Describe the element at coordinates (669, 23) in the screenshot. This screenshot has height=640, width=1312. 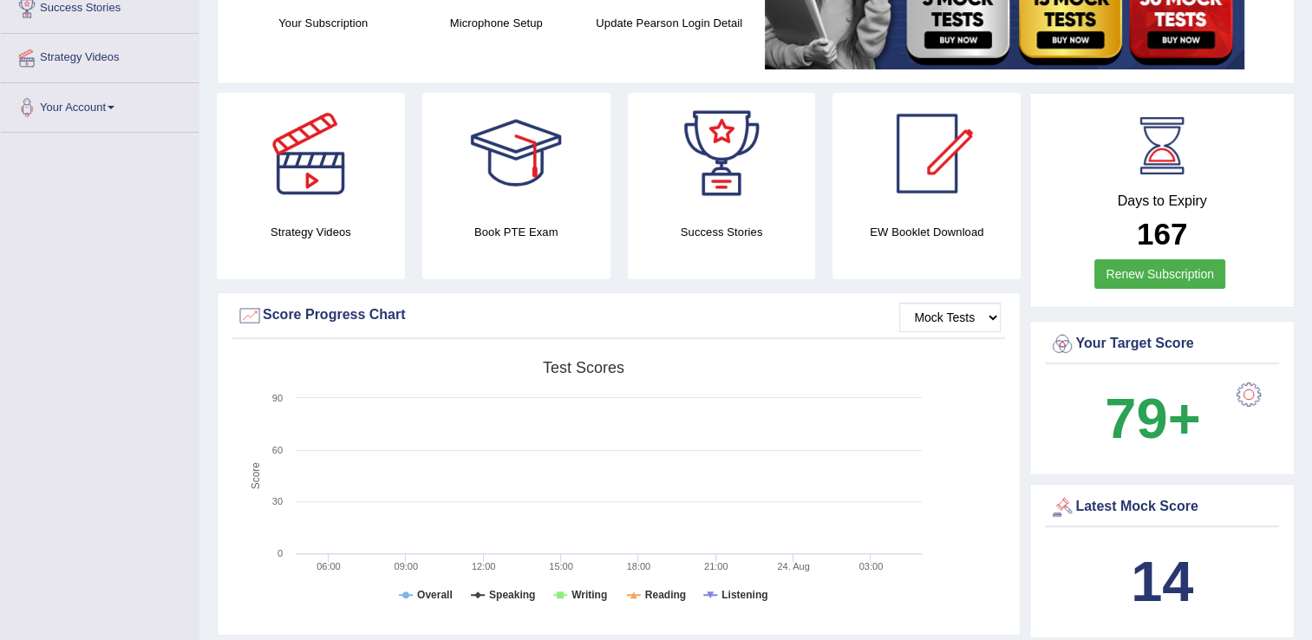
I see `h4: Update Pearson Login Detail` at that location.